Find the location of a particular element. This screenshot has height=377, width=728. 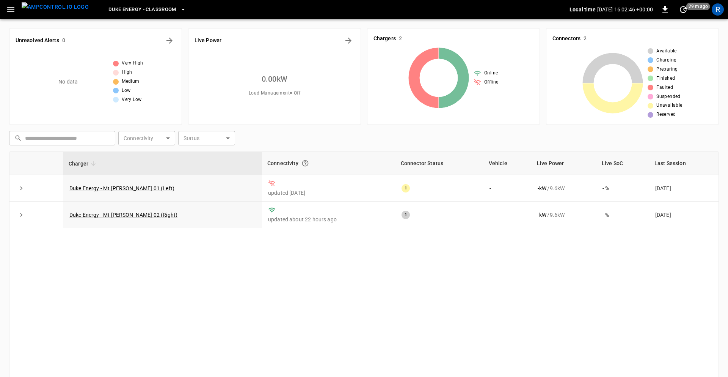

button: set refresh interval is located at coordinates (684, 9).